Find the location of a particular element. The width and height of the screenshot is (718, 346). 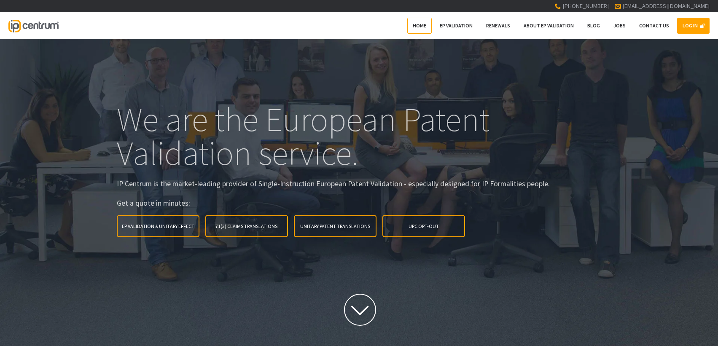

span: Contact Us is located at coordinates (654, 25).